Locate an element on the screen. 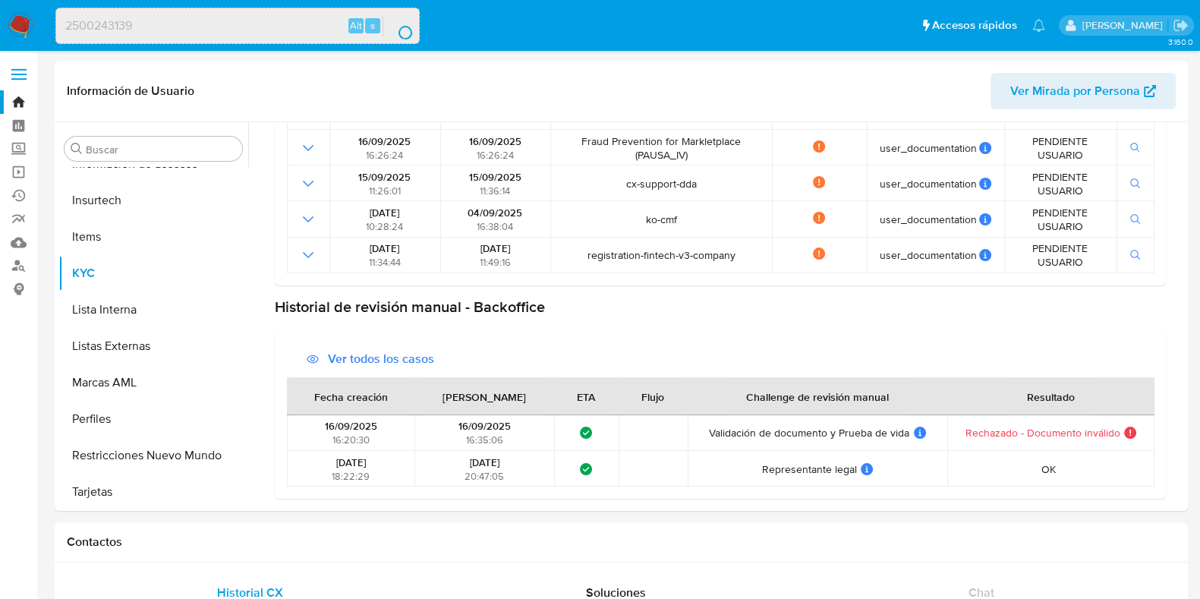 This screenshot has height=599, width=1200. a: Notificaciones is located at coordinates (1039, 25).